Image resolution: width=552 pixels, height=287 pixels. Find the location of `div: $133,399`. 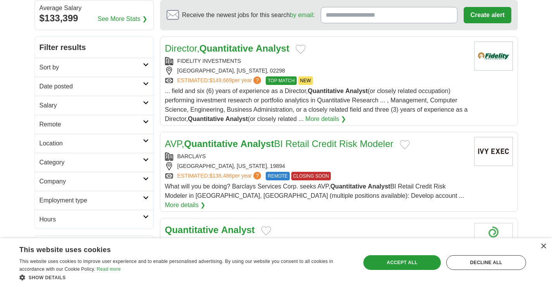

div: $133,399 is located at coordinates (94, 18).